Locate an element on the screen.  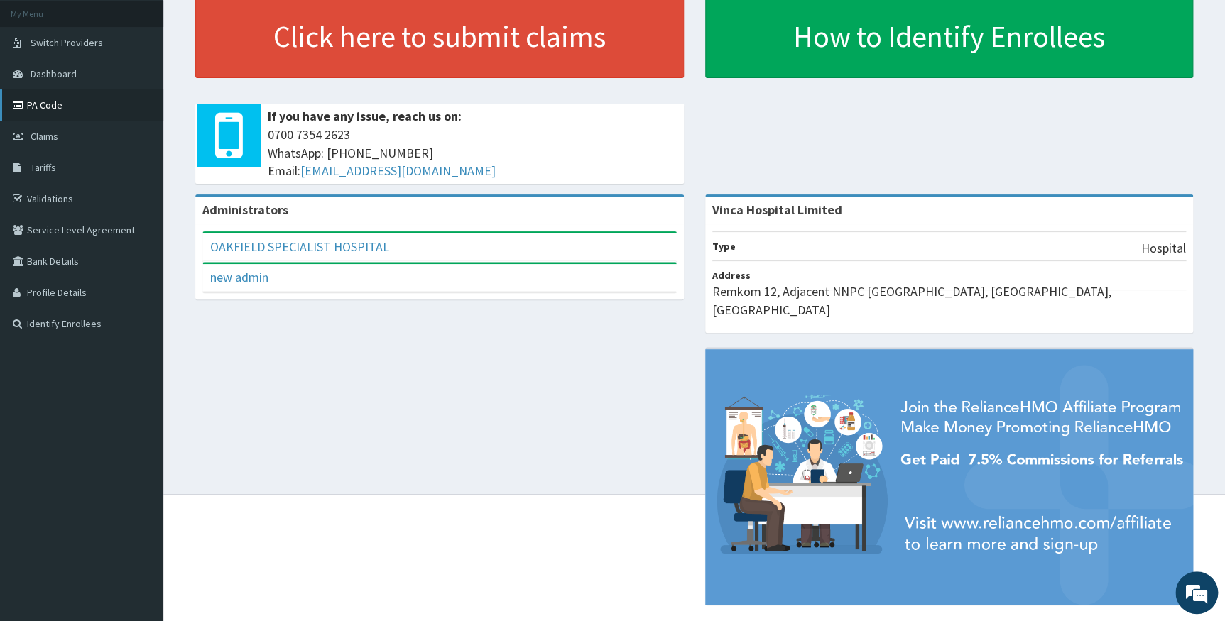
a: OAKFIELD SPECIALIST HOSPITAL is located at coordinates (300, 246).